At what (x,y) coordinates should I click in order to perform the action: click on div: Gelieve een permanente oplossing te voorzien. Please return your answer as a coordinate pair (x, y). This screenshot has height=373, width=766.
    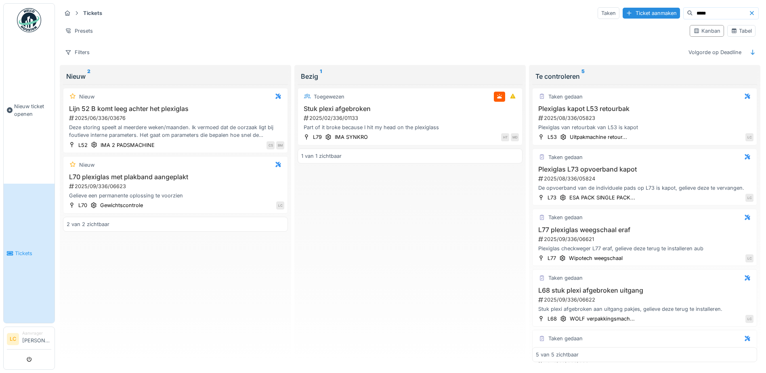
    Looking at the image, I should click on (175, 195).